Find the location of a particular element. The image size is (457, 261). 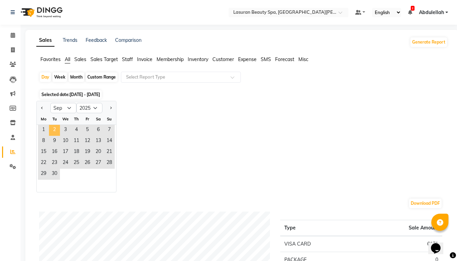

div: Thursday, September 25, 2025 is located at coordinates (76, 163).